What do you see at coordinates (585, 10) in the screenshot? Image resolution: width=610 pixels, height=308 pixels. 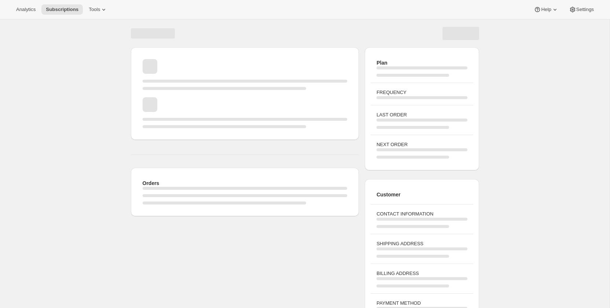 I see `span: Settings` at bounding box center [585, 10].